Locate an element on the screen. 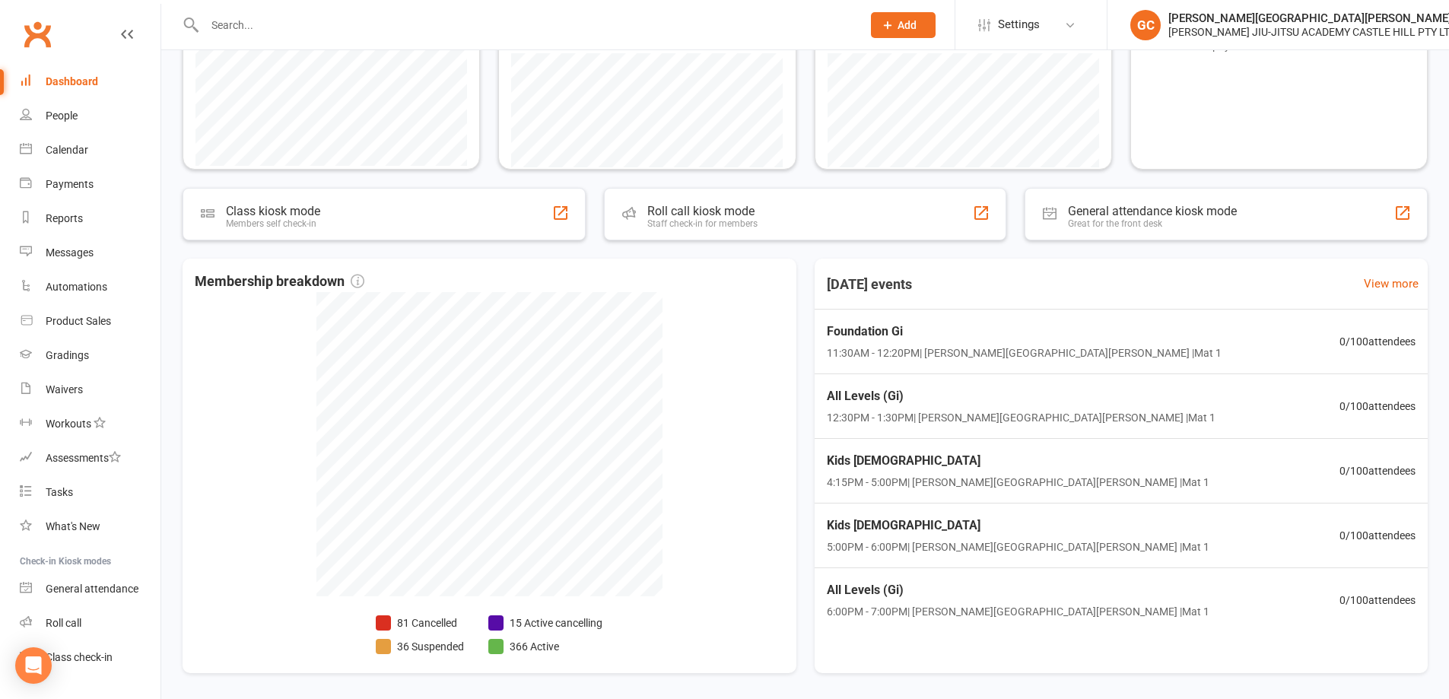 Image resolution: width=1449 pixels, height=699 pixels. a: Assessments is located at coordinates (90, 458).